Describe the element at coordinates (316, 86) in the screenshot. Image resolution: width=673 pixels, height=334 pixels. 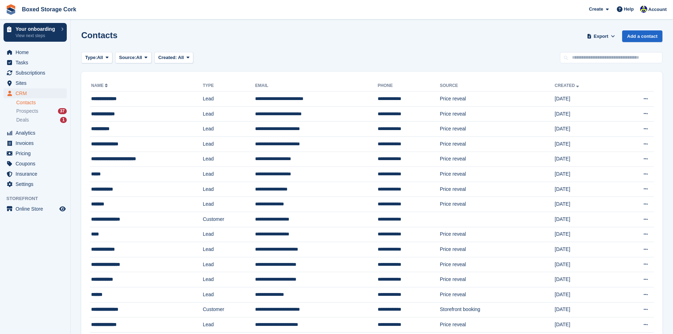
I see `th: Email` at that location.